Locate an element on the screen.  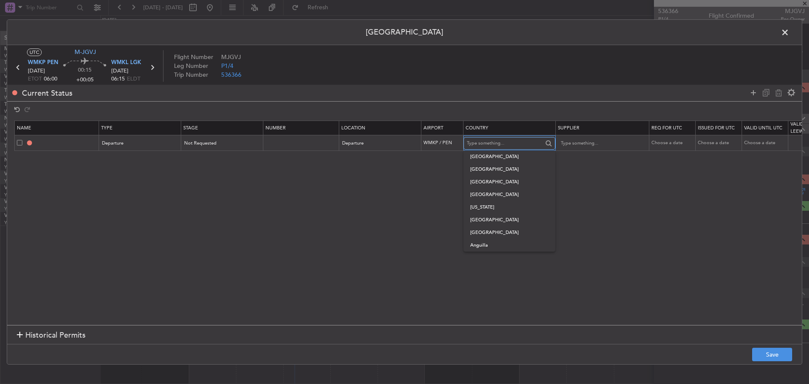
span: Issued For Utc is located at coordinates (716, 128).